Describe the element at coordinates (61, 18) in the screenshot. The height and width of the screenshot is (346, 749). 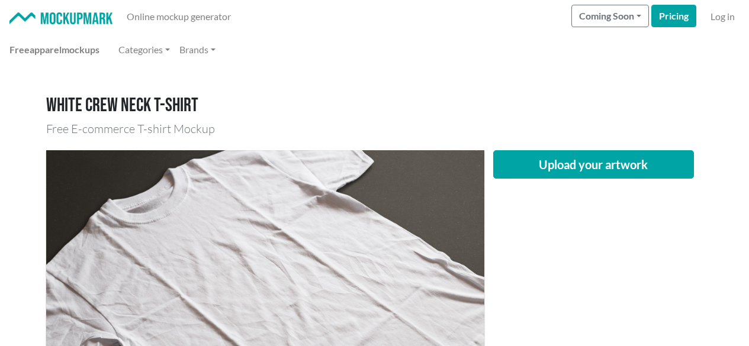
I see `img: Mockup Mark` at that location.